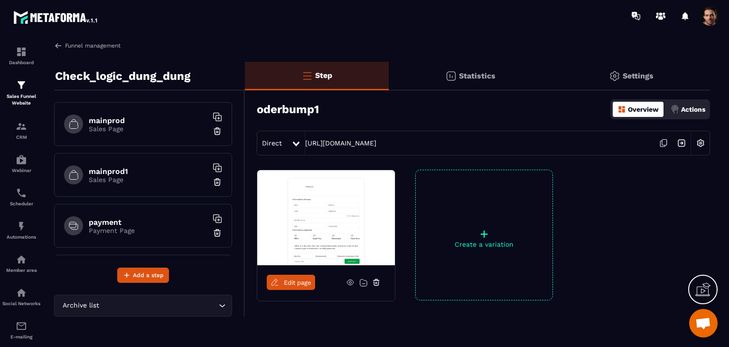  Describe the element at coordinates (451, 76) in the screenshot. I see `img: stats.20deebd0.svg` at that location.